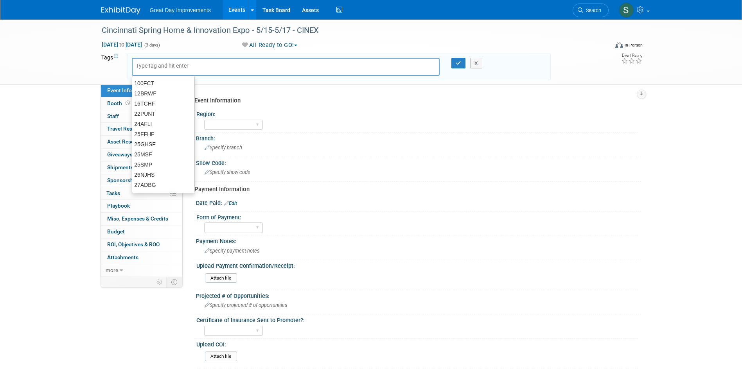 This screenshot has height=373, width=742. Describe the element at coordinates (230, 203) in the screenshot. I see `a: Edit` at that location.